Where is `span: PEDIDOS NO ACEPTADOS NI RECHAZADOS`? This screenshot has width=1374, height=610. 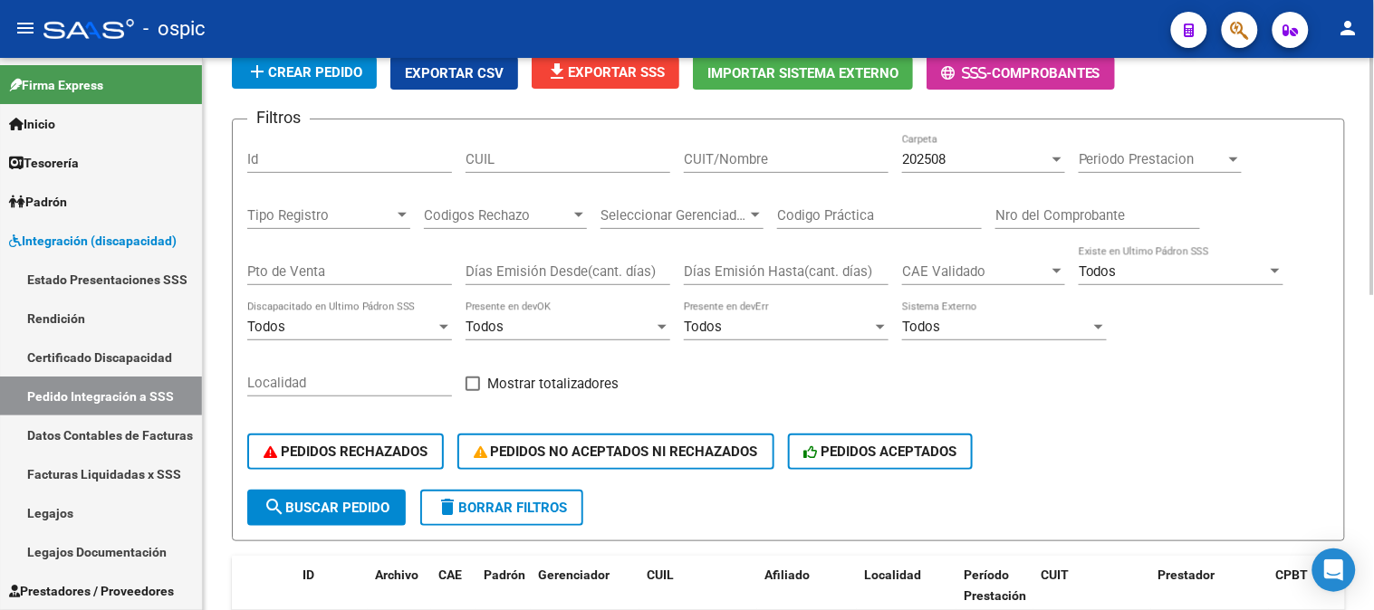 span: PEDIDOS NO ACEPTADOS NI RECHAZADOS is located at coordinates (616, 452).